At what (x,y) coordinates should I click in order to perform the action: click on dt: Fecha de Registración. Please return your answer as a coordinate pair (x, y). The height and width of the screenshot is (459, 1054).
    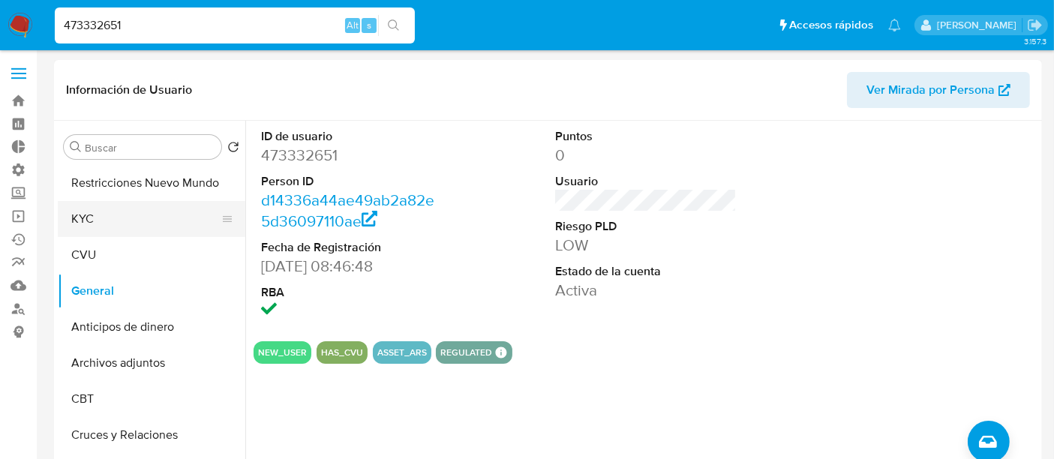
    Looking at the image, I should click on (352, 248).